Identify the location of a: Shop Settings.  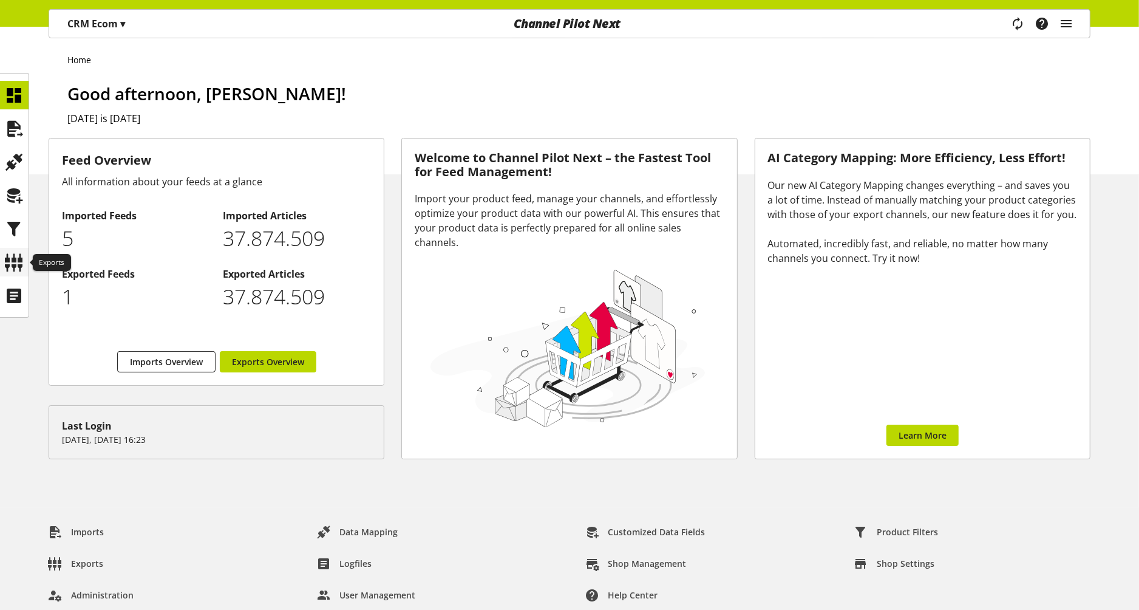
(895, 564).